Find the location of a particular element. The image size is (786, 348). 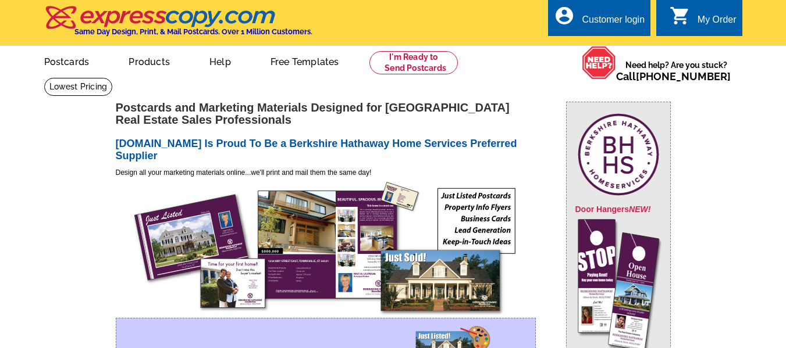

img: help is located at coordinates (598, 63).